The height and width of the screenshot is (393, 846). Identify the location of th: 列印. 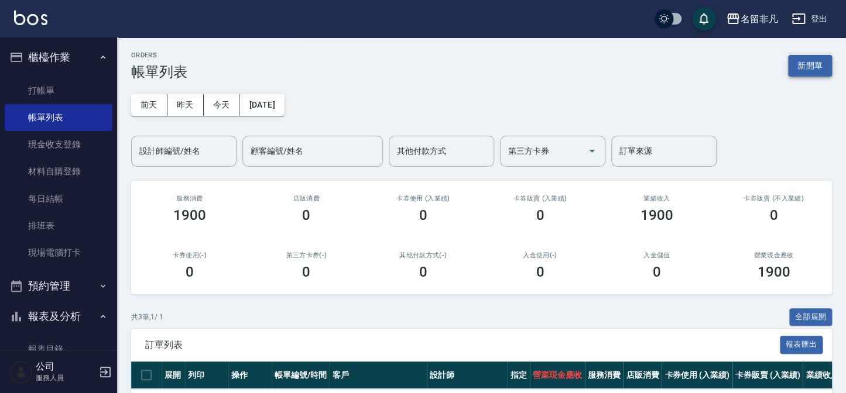
(207, 375).